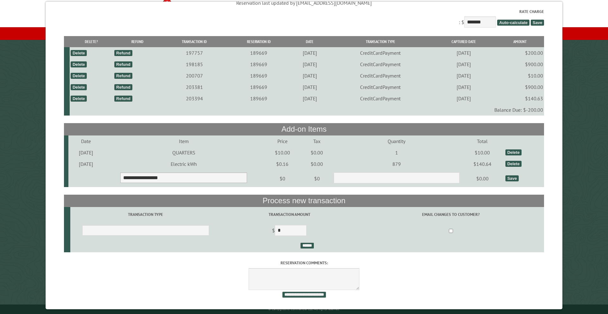 This screenshot has width=608, height=314. Describe the element at coordinates (146, 214) in the screenshot. I see `label: Transaction Type` at that location.